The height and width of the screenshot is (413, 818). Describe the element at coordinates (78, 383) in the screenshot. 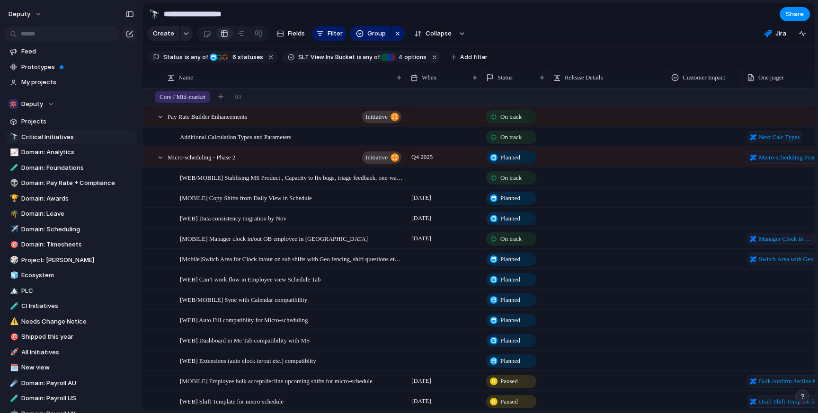

I see `span: Domain: Payroll AU` at that location.